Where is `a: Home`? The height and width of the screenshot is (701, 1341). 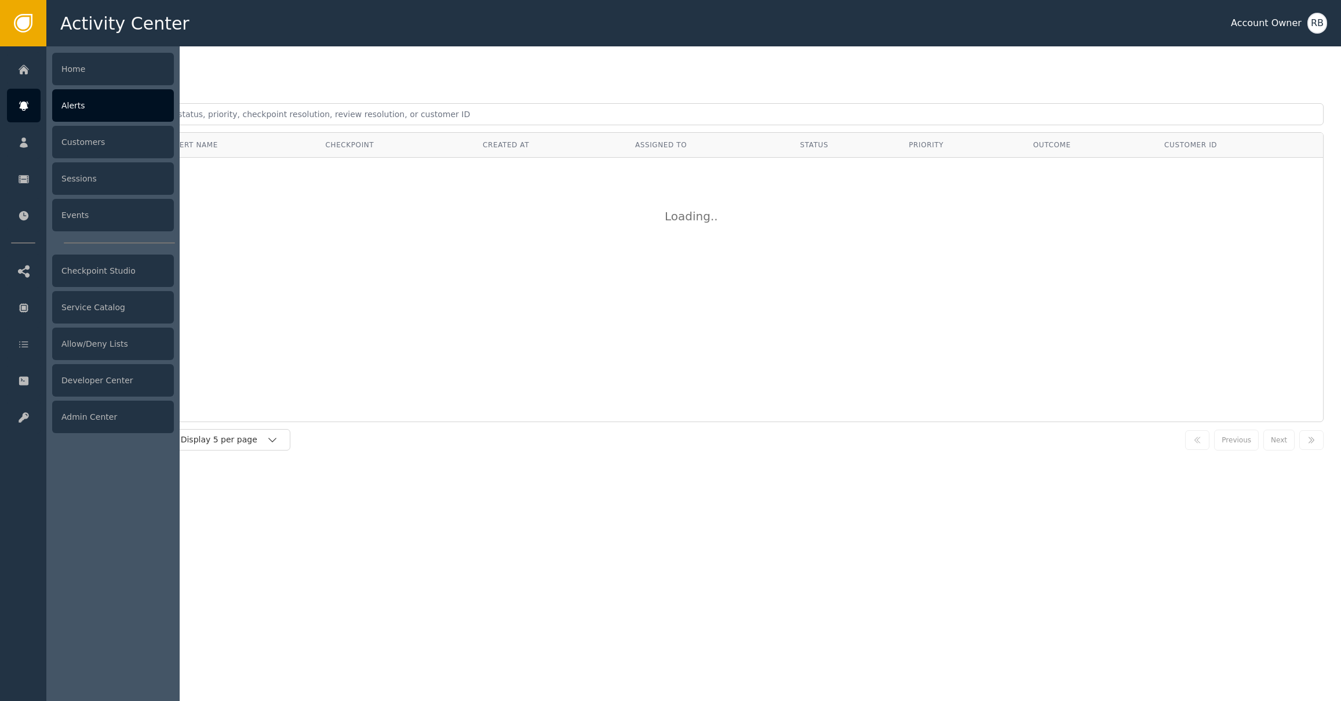 a: Home is located at coordinates (90, 69).